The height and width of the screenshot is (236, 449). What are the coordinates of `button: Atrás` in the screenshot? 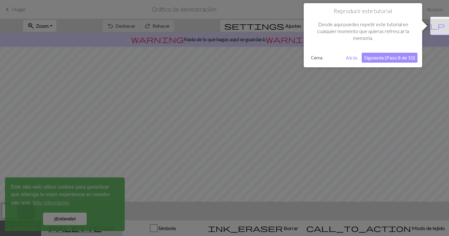 It's located at (352, 58).